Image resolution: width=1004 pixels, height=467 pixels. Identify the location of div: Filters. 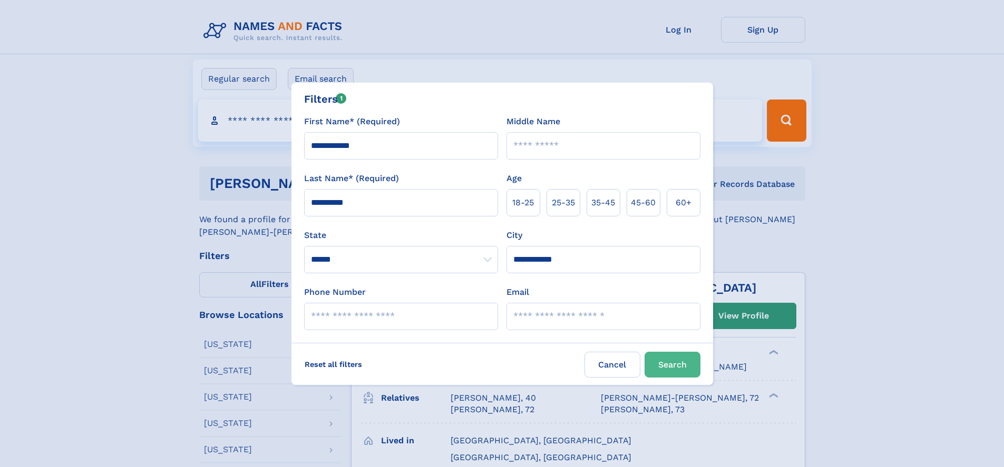
(325, 99).